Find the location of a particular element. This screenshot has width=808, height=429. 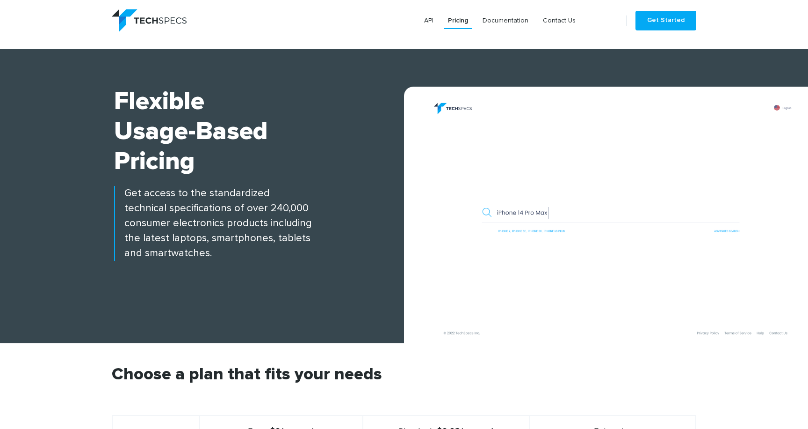

a: Documentation is located at coordinates (506, 21).